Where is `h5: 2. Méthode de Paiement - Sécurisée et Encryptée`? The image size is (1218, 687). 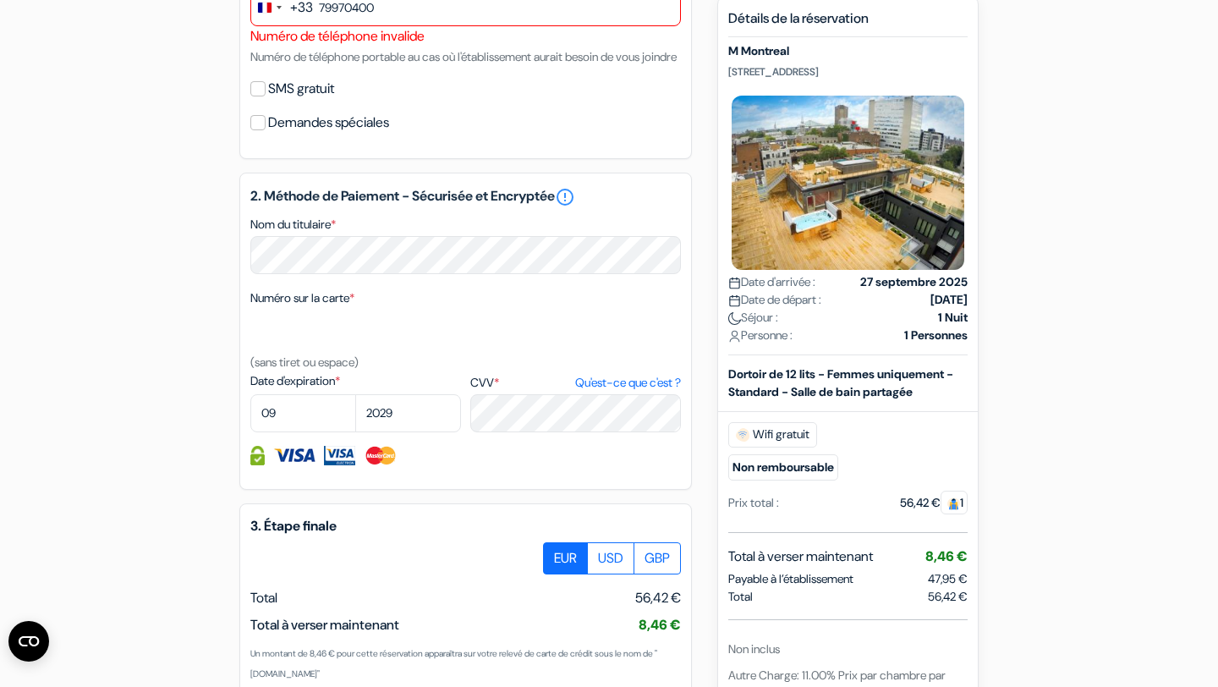
h5: 2. Méthode de Paiement - Sécurisée et Encryptée is located at coordinates (465, 197).